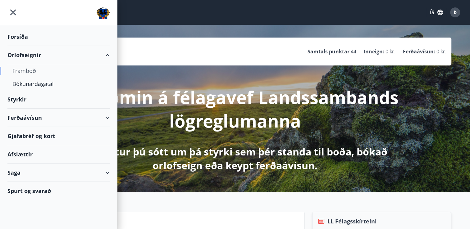 This screenshot has height=229, width=470. Describe the element at coordinates (328, 52) in the screenshot. I see `p: Samtals punktar` at that location.